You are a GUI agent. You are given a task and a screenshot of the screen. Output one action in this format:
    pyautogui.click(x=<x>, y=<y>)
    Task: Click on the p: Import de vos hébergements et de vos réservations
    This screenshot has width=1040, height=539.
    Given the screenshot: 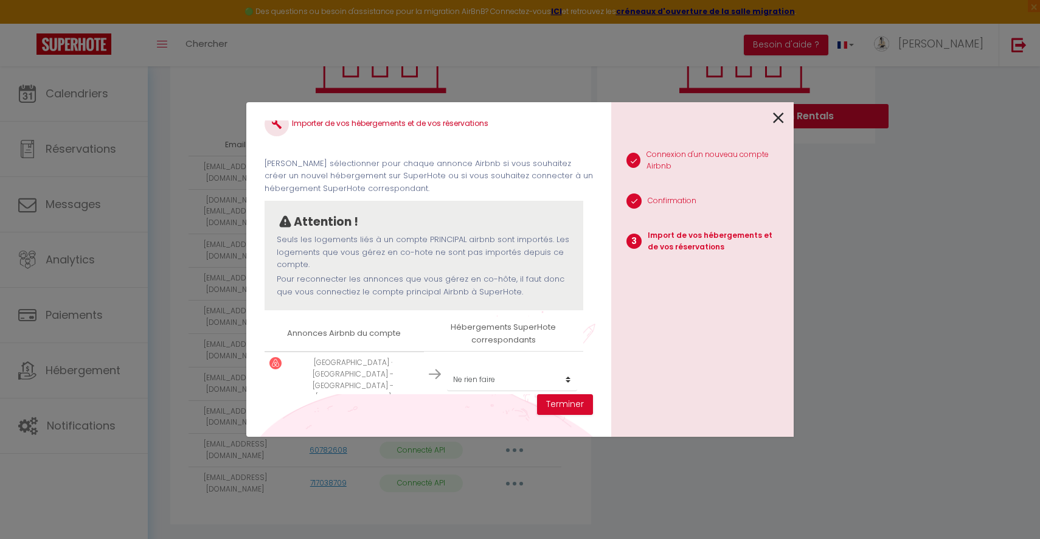 What is the action you would take?
    pyautogui.click(x=716, y=241)
    